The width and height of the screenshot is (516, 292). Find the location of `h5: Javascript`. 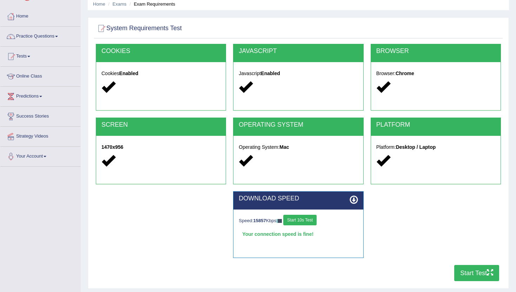

h5: Javascript is located at coordinates (298, 73).